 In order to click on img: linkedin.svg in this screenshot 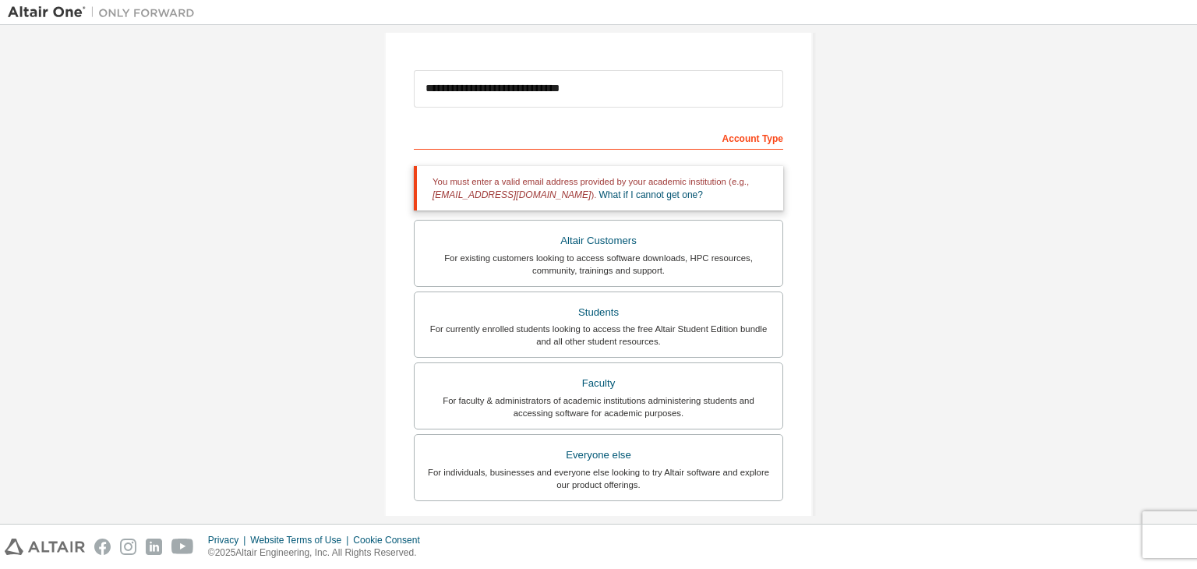, I will do `click(153, 546)`.